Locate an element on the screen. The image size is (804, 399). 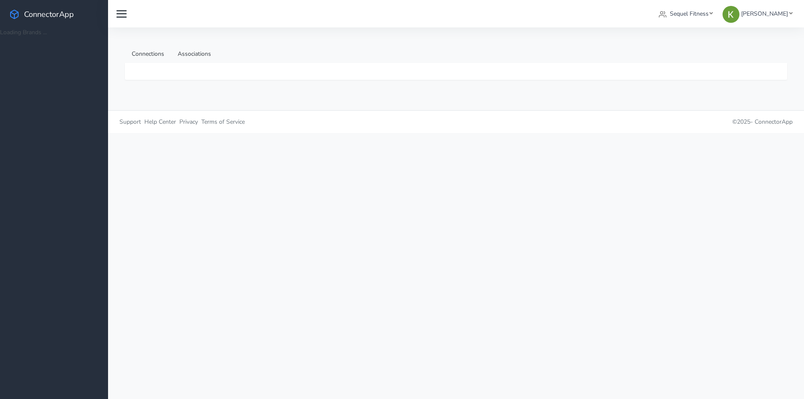
a: Sequel Fitness is located at coordinates (686, 14).